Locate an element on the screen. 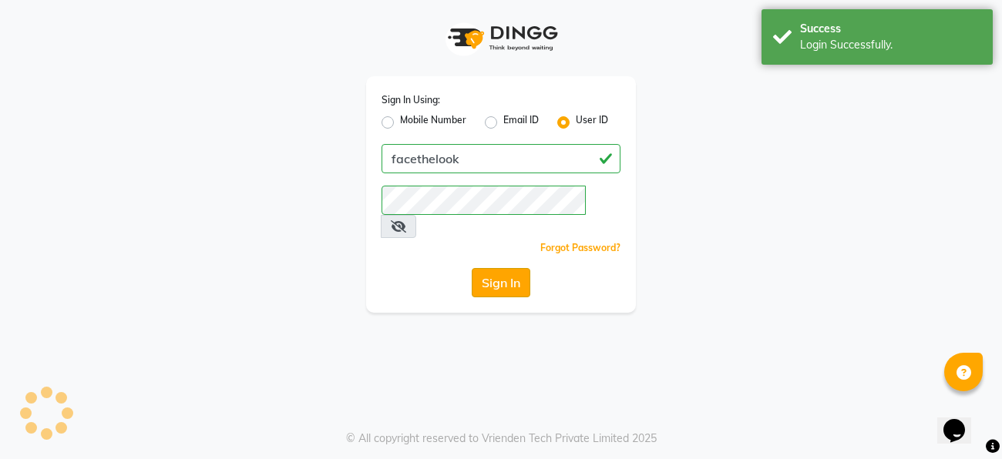  div: Login Successfully. is located at coordinates (890, 45).